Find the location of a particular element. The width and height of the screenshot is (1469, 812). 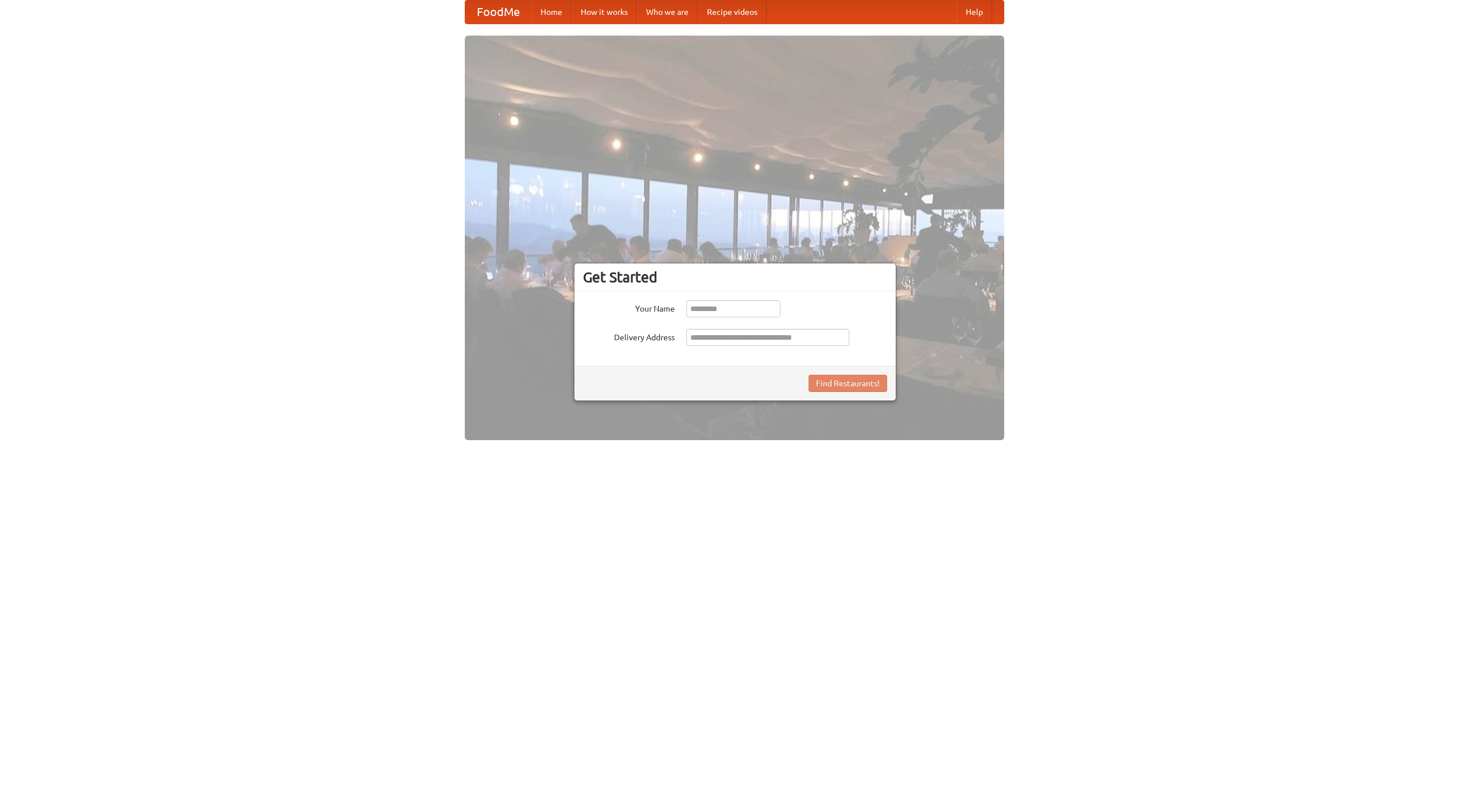

a: Help is located at coordinates (975, 12).